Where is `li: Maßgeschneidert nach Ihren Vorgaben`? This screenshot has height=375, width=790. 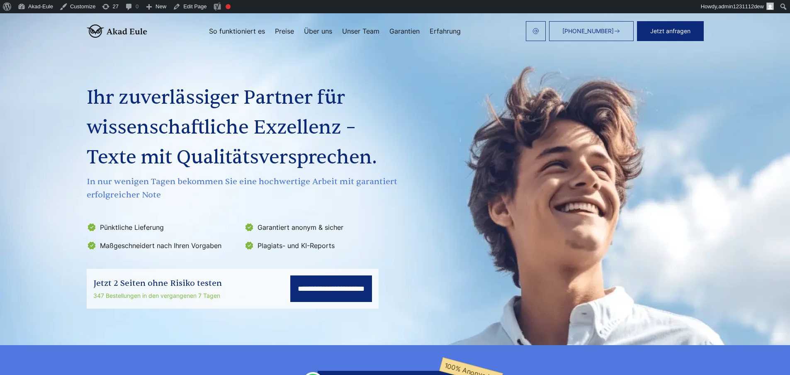
li: Maßgeschneidert nach Ihren Vorgaben is located at coordinates (163, 246).